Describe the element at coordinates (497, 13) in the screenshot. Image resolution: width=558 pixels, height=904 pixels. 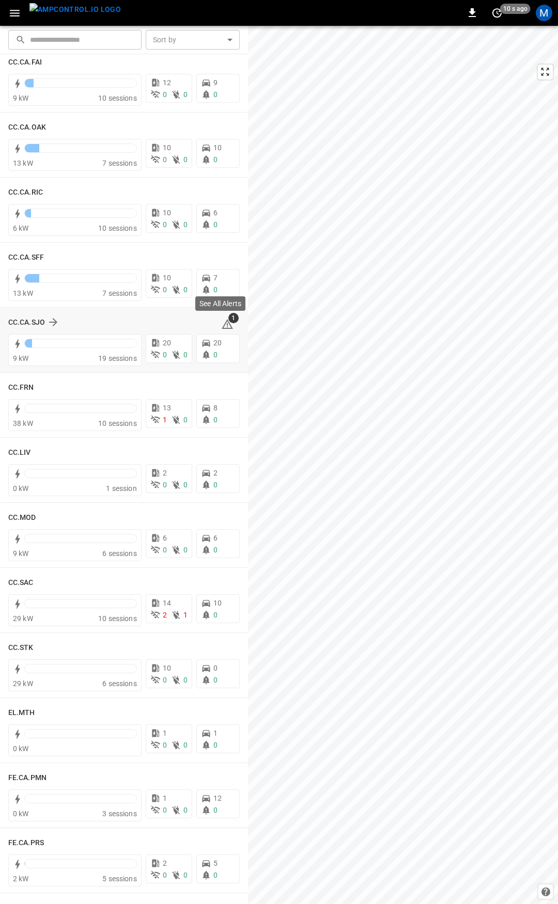
I see `button: set refresh interval` at that location.